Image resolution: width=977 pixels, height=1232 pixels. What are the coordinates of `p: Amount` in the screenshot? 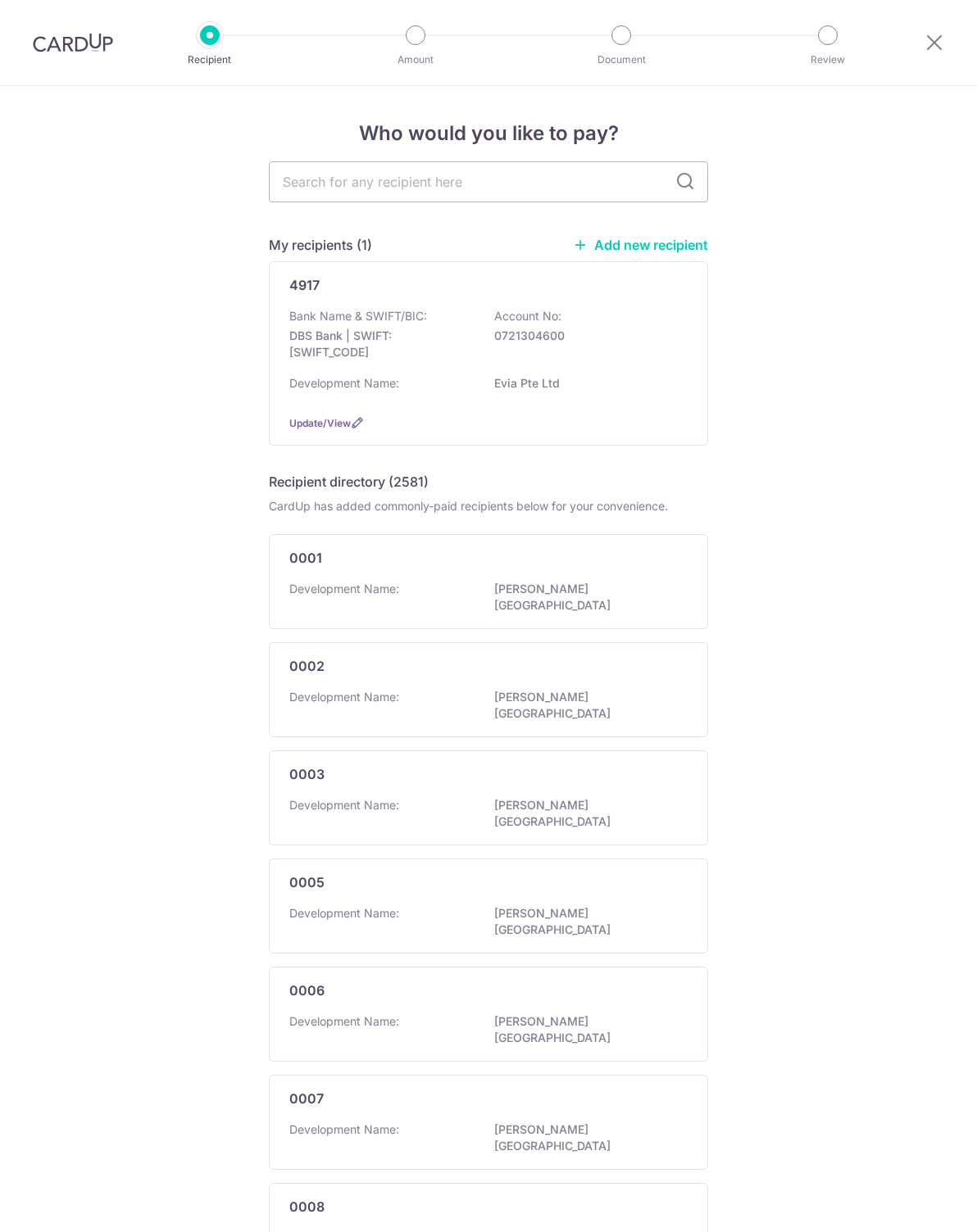 It's located at (415, 60).